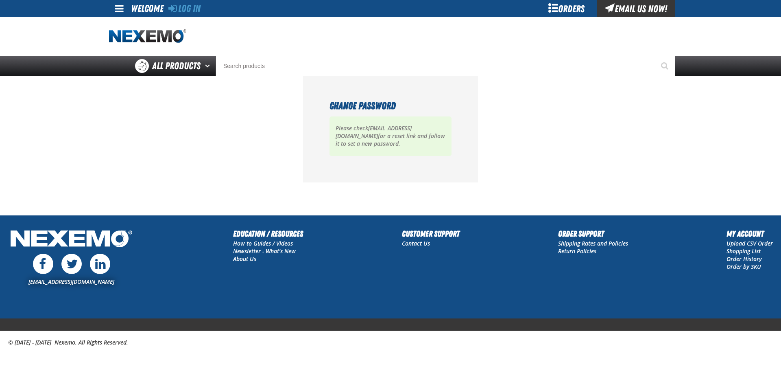  I want to click on a: About Us, so click(245, 258).